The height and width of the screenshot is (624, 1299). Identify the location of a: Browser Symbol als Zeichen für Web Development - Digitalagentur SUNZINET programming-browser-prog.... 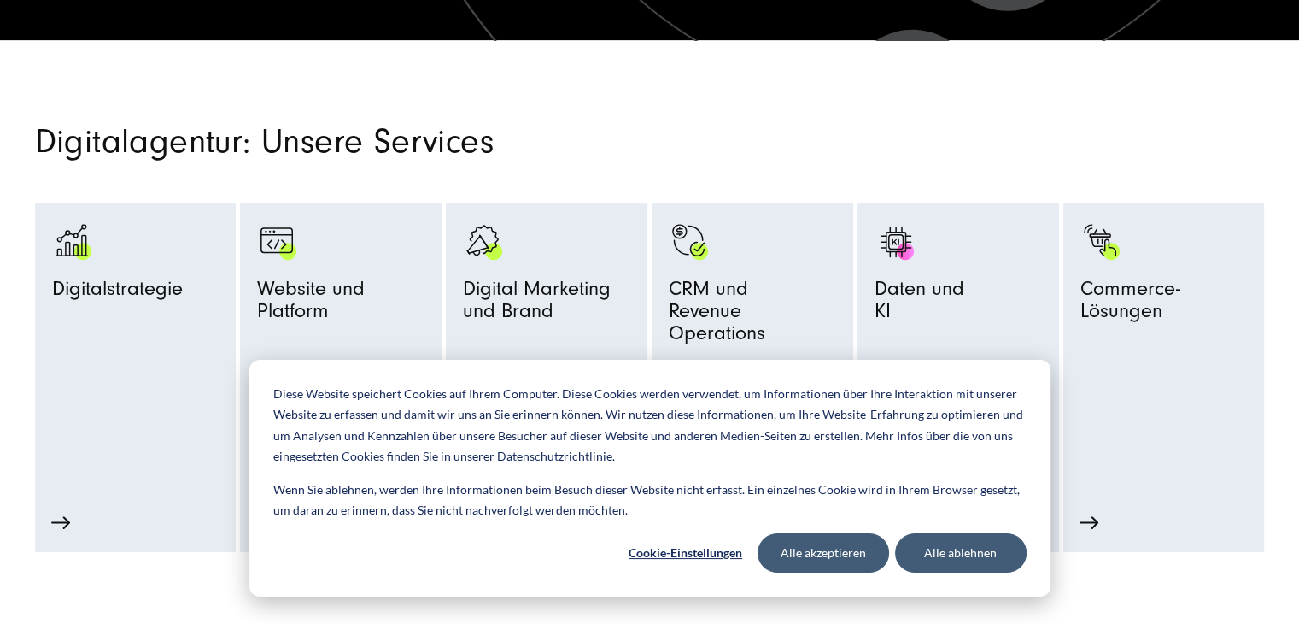
(341, 346).